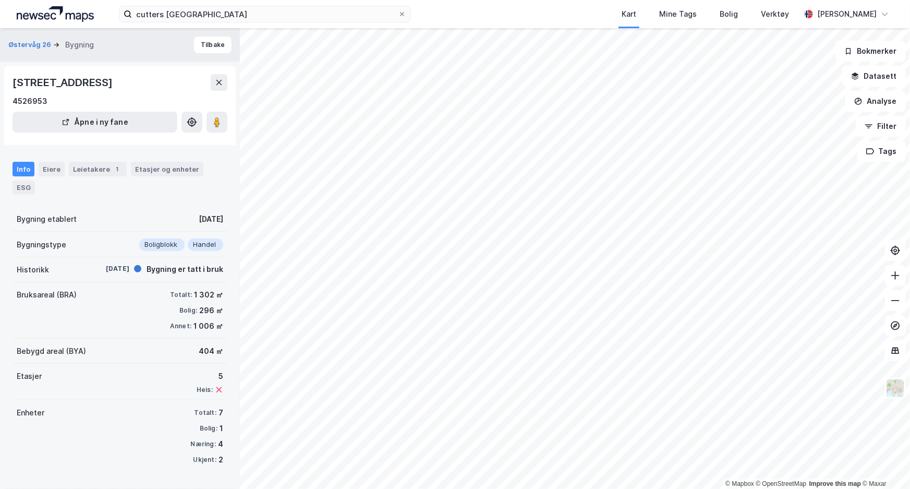  I want to click on div: 1 302 ㎡, so click(209, 295).